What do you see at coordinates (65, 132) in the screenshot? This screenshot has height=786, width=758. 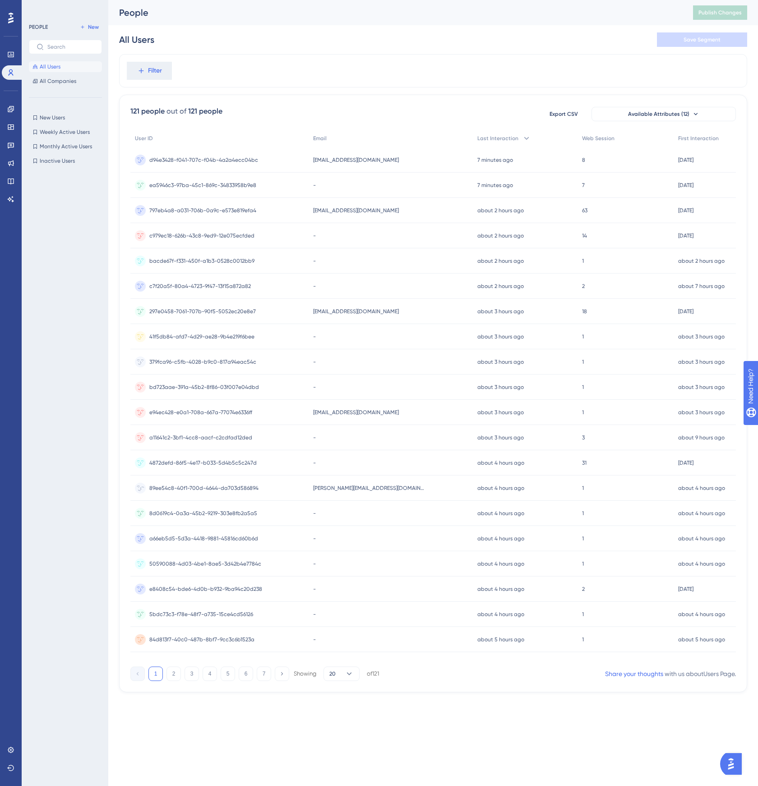 I see `button: Weekly Active Users` at bounding box center [65, 132].